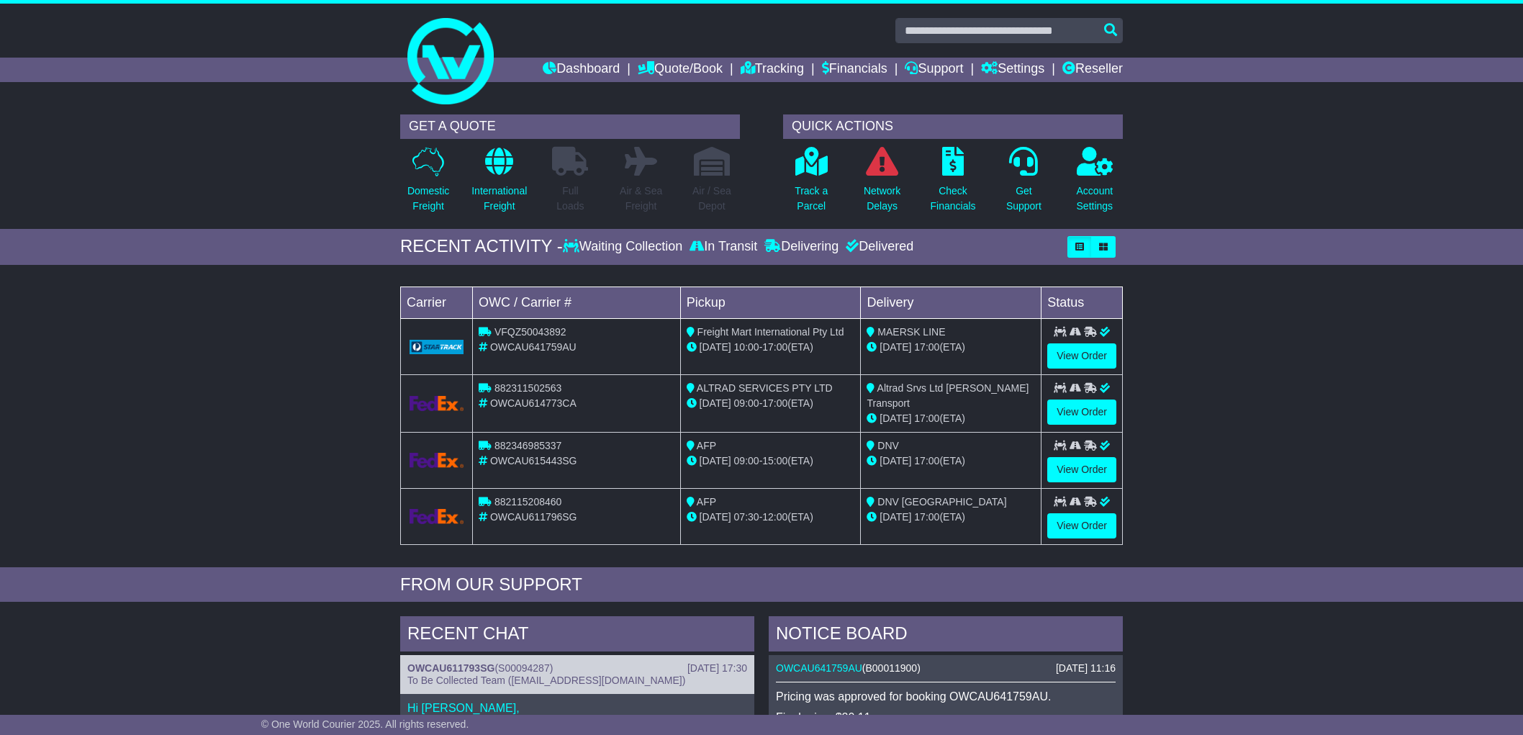 This screenshot has width=1523, height=735. Describe the element at coordinates (1094, 183) in the screenshot. I see `a: AccountSettings` at that location.